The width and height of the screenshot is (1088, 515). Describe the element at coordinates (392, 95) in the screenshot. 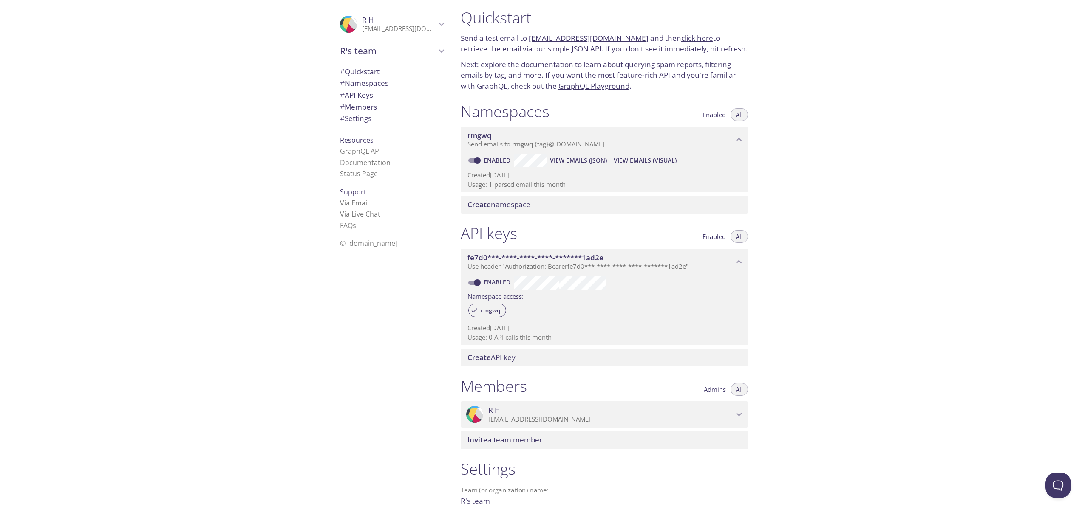

I see `div: API Keys` at that location.